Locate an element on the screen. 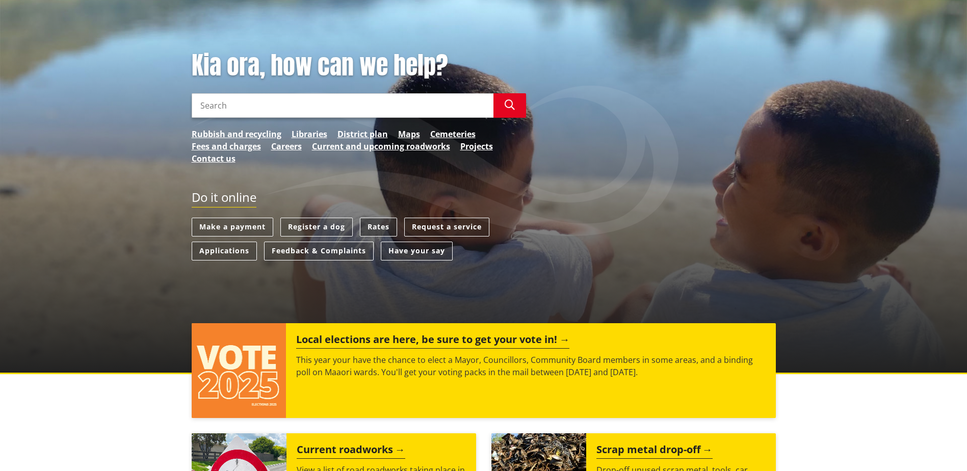  a: Applications is located at coordinates (224, 251).